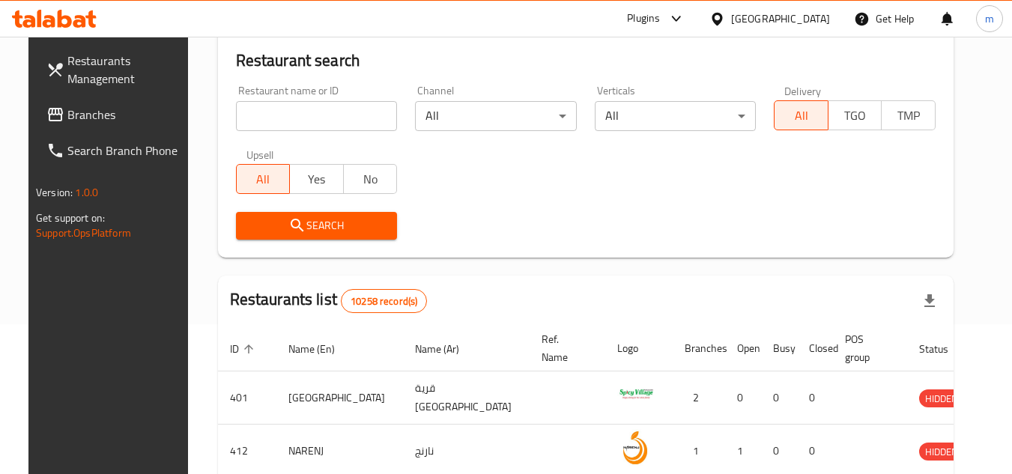  Describe the element at coordinates (855, 115) in the screenshot. I see `span: TGO` at that location.